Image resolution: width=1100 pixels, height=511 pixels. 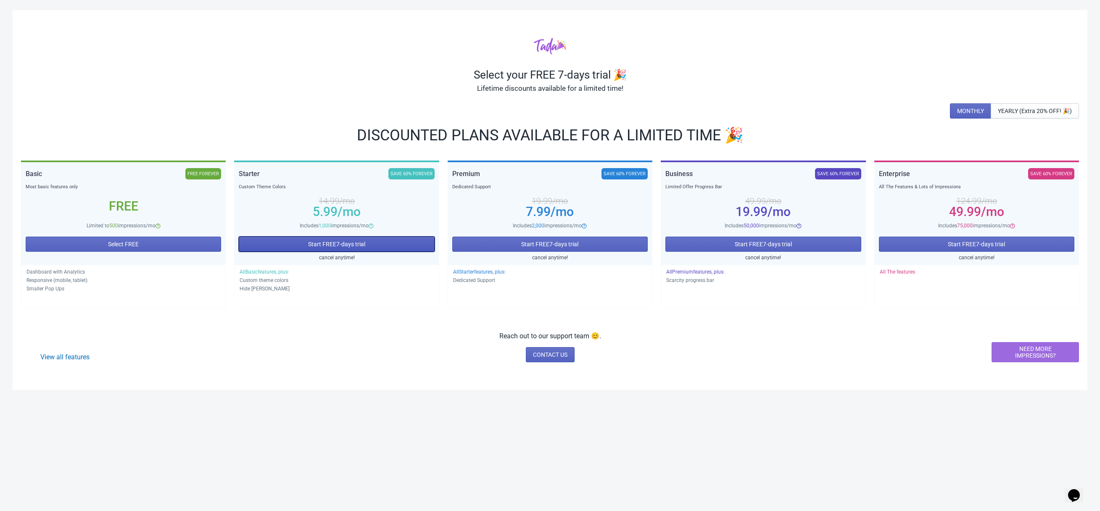 I want to click on p: Custom theme colors, so click(x=336, y=280).